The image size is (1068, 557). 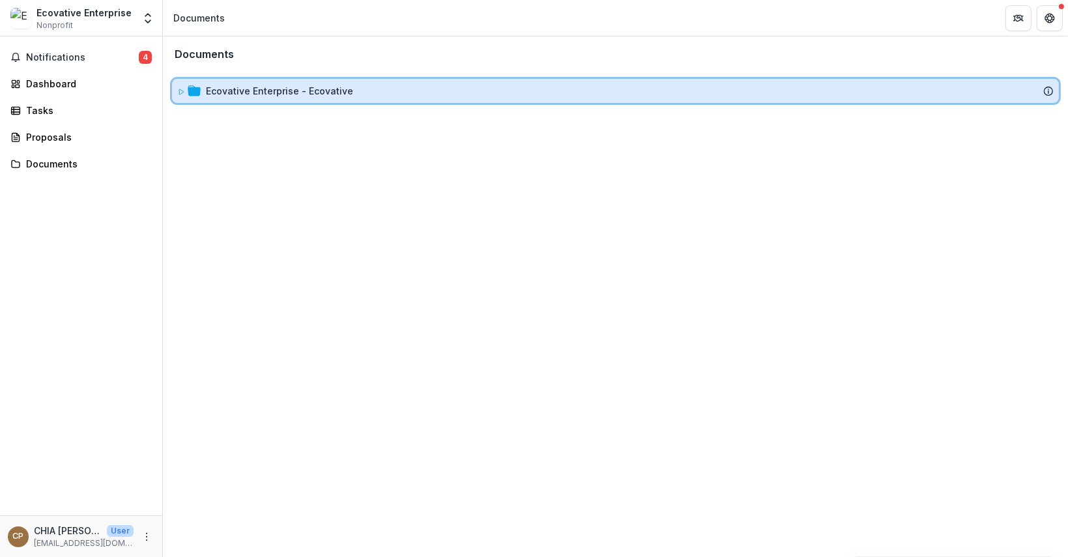 What do you see at coordinates (18, 536) in the screenshot?
I see `div: CHIA SIOK PHENG` at bounding box center [18, 536].